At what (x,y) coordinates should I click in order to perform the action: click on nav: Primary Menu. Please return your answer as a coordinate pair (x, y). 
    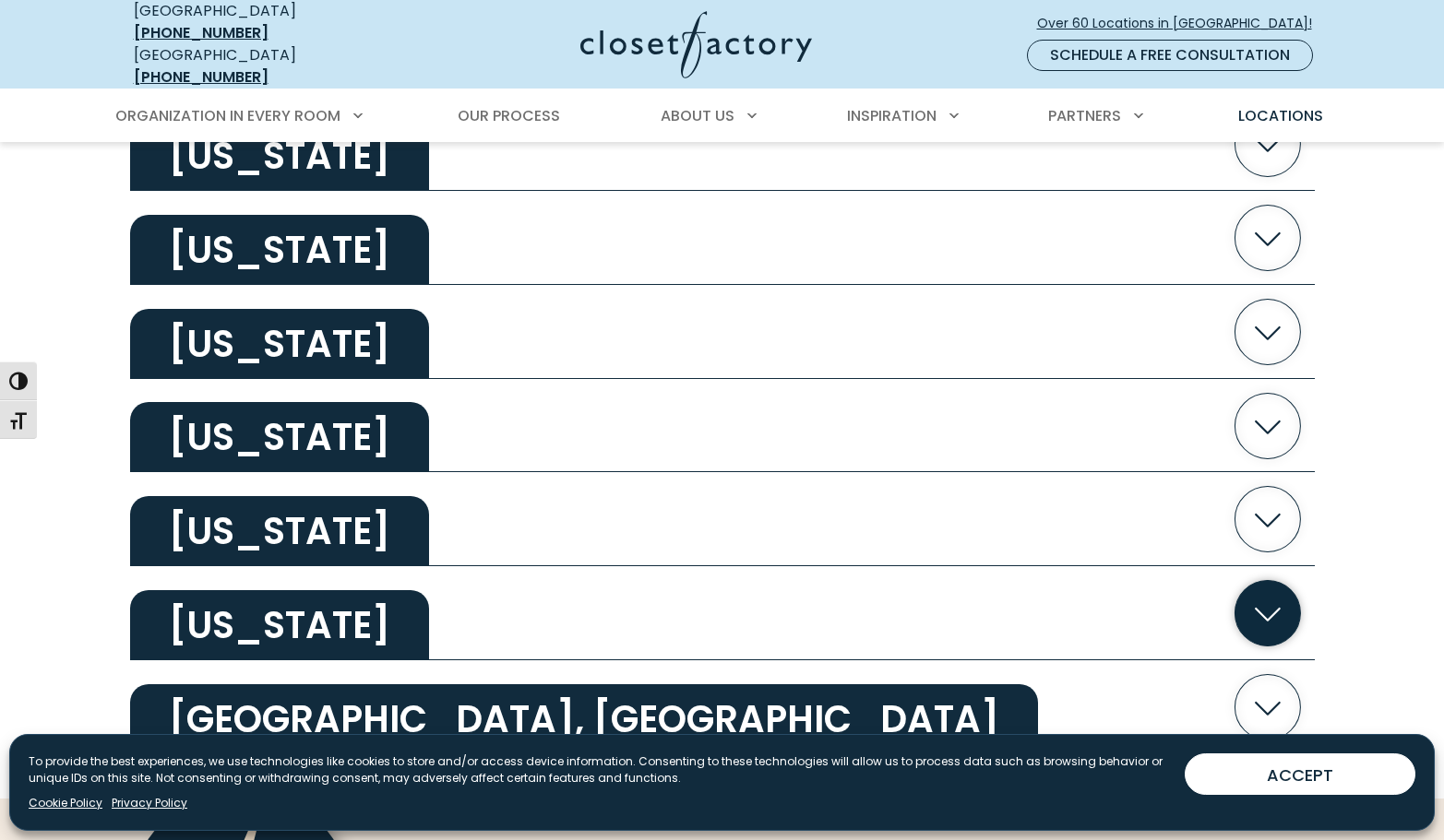
    Looking at the image, I should click on (723, 116).